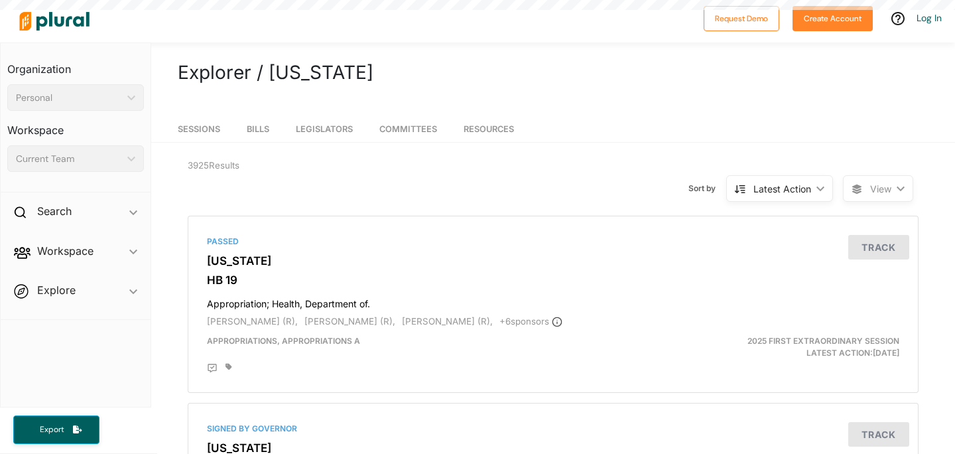 The width and height of the screenshot is (955, 454). Describe the element at coordinates (408, 129) in the screenshot. I see `span: Committees` at that location.